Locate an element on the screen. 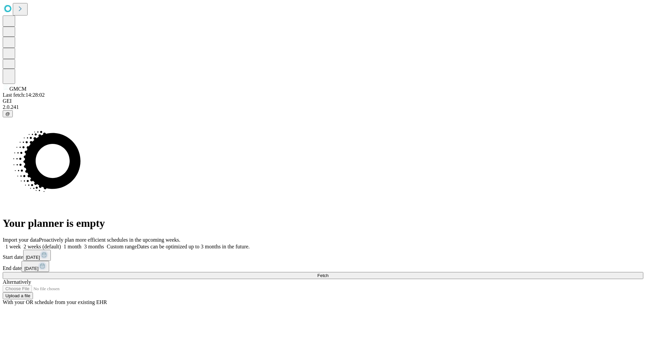  h1: Your planner is empty is located at coordinates (323, 223).